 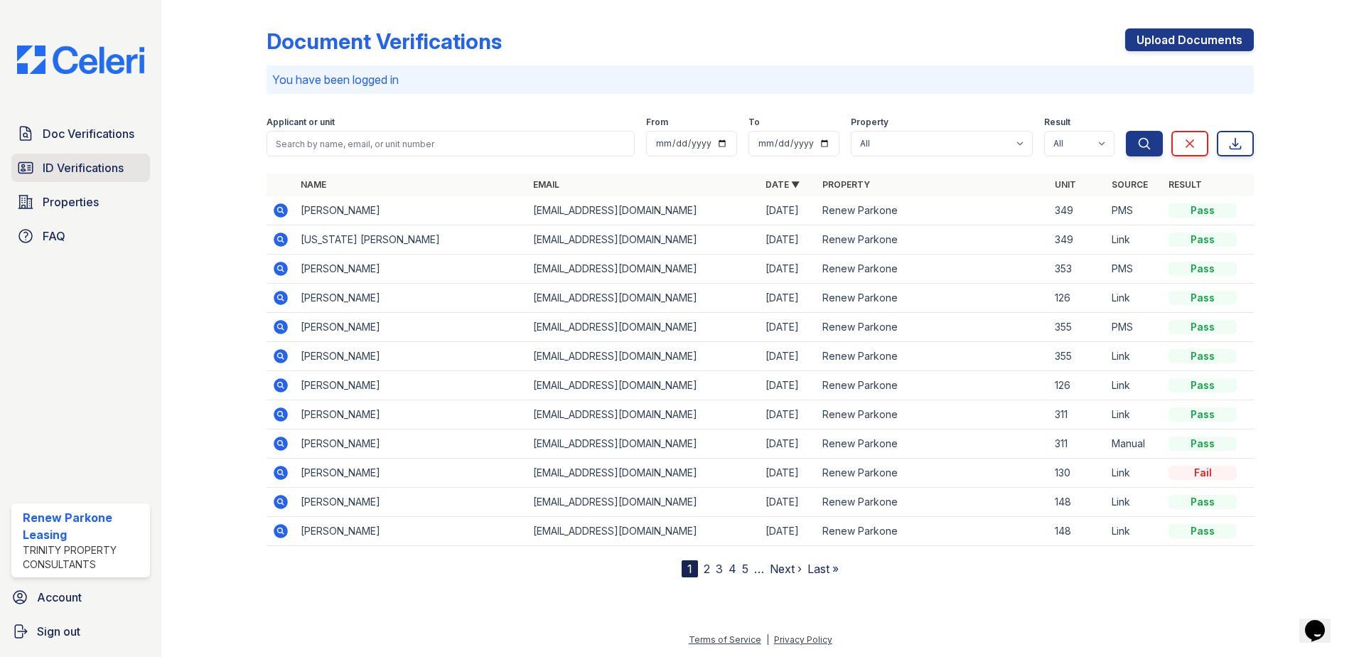 I want to click on a: Next ›, so click(x=785, y=569).